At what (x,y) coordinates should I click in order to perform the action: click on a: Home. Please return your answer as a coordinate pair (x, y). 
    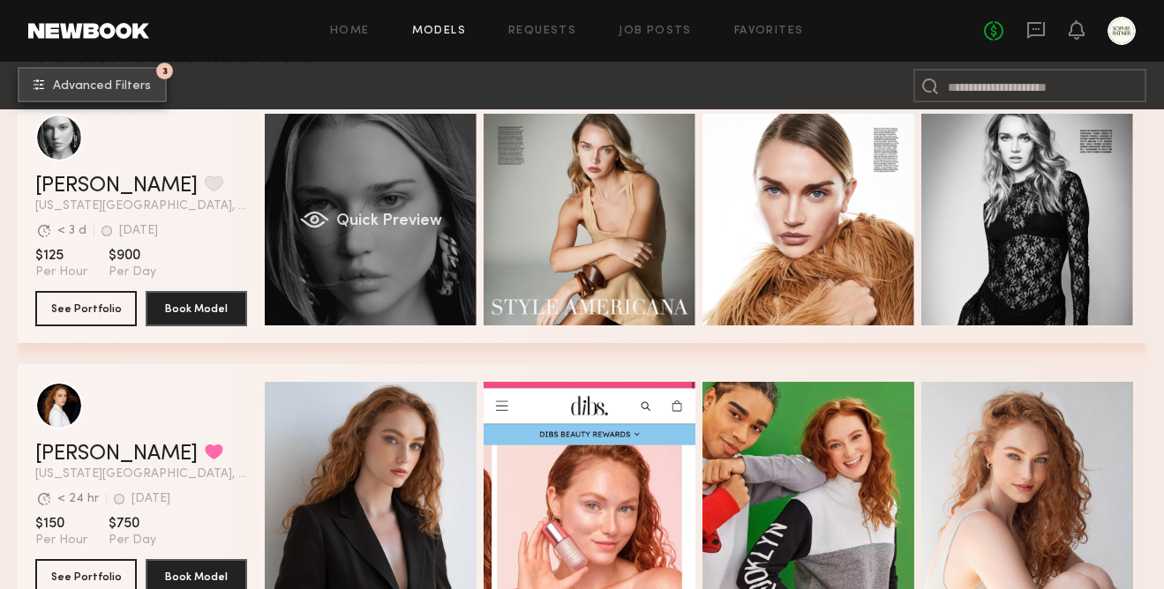
    Looking at the image, I should click on (349, 31).